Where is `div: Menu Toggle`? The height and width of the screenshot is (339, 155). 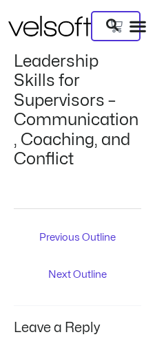
div: Menu Toggle is located at coordinates (138, 26).